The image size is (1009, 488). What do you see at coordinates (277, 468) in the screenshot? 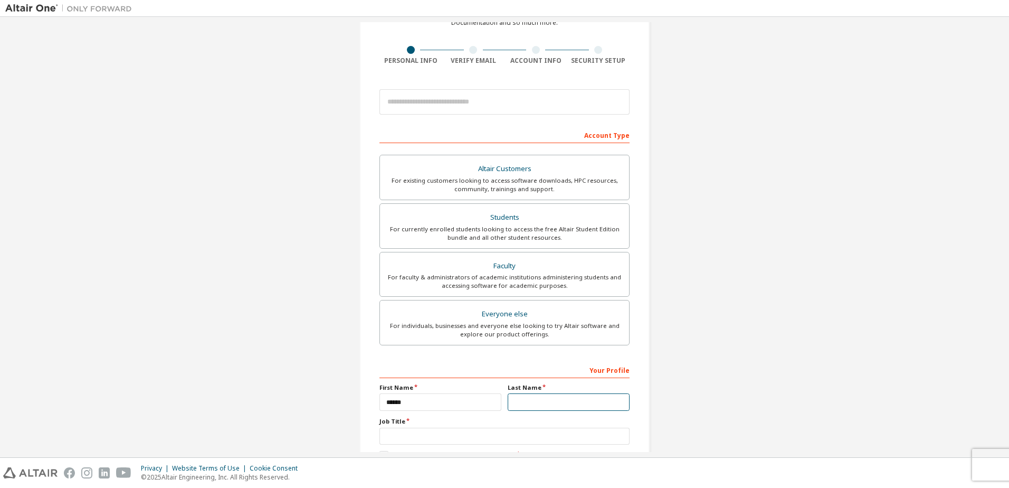
I see `div: Cookie Consent` at bounding box center [277, 468].